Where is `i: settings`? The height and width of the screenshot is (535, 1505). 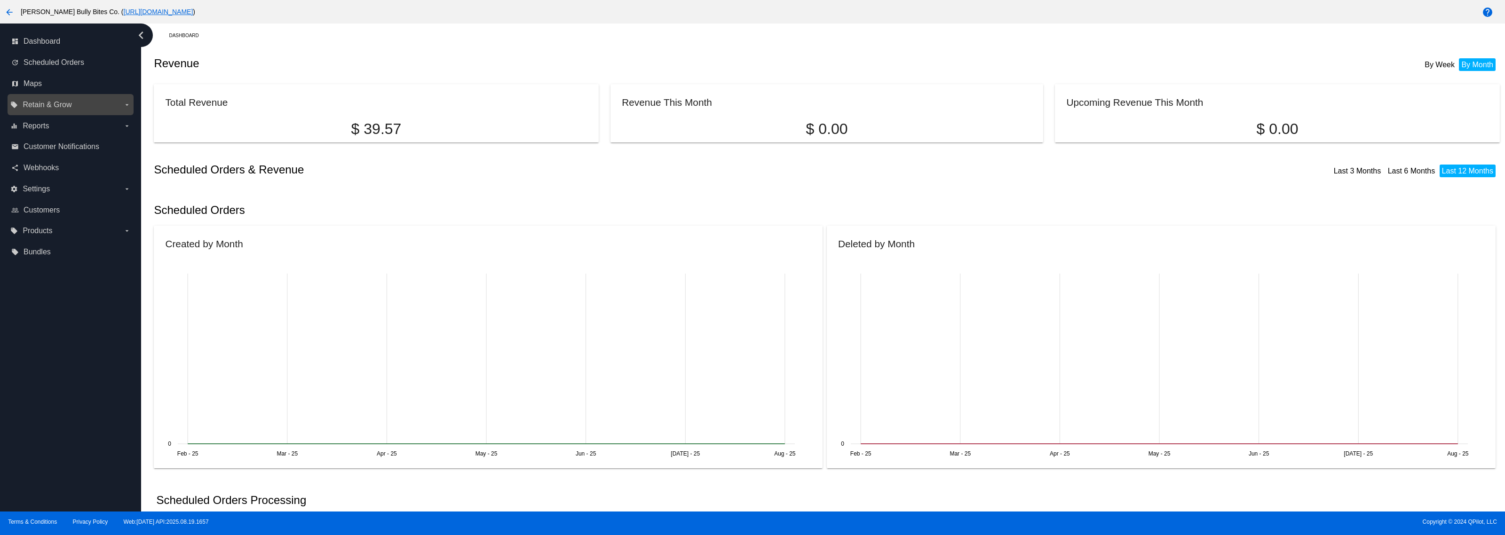 i: settings is located at coordinates (14, 189).